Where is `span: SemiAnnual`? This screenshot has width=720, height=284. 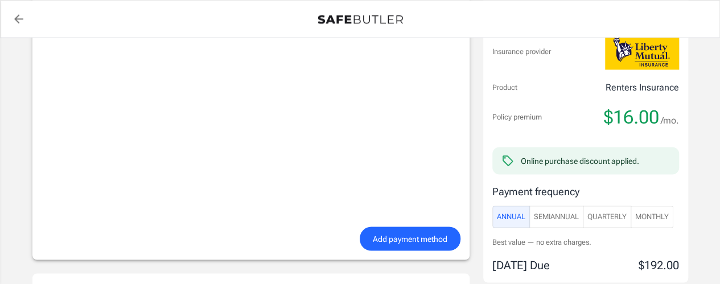
span: SemiAnnual is located at coordinates (556, 216).